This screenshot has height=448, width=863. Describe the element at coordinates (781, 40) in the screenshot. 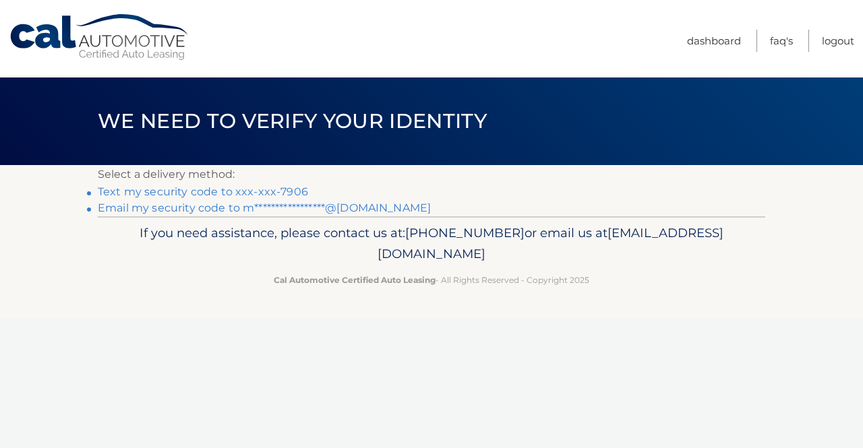

I see `a: FAQ's` at that location.